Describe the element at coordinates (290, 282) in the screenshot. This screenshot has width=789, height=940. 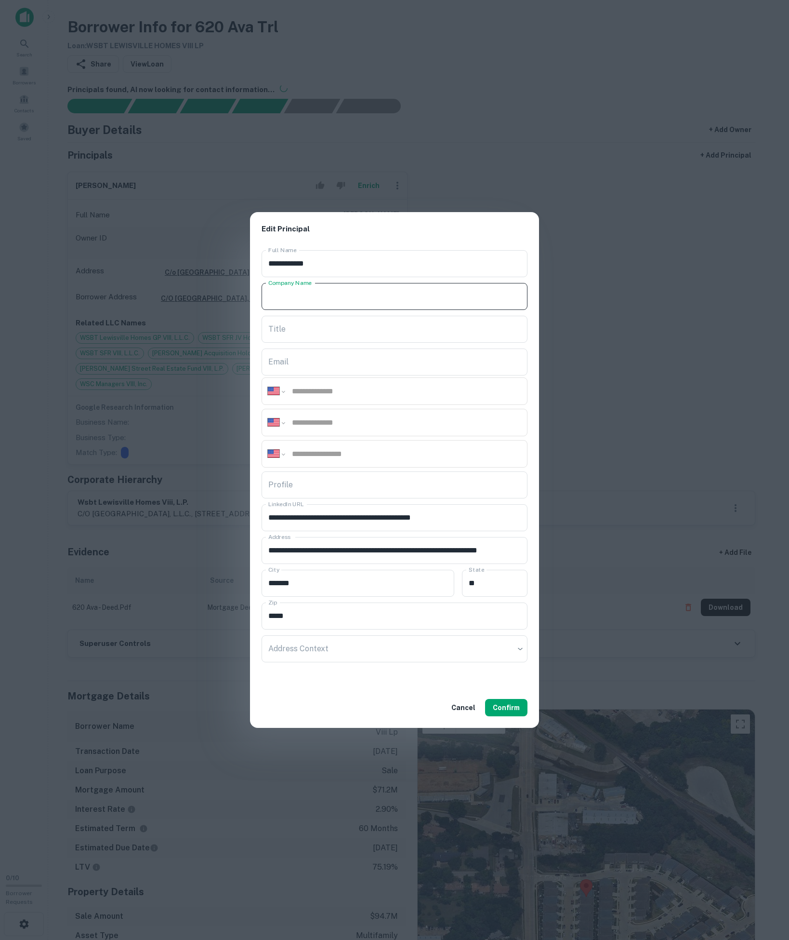
I see `label: Company Name` at that location.